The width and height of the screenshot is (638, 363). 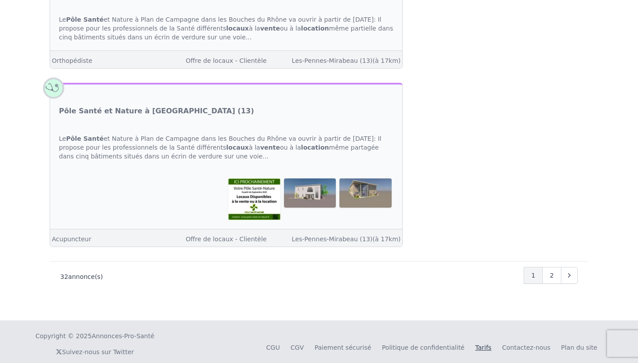 What do you see at coordinates (297, 348) in the screenshot?
I see `a: CGV` at bounding box center [297, 348].